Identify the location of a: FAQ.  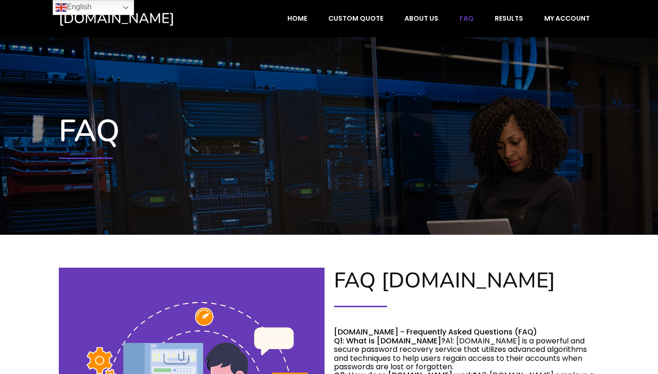
(466, 18).